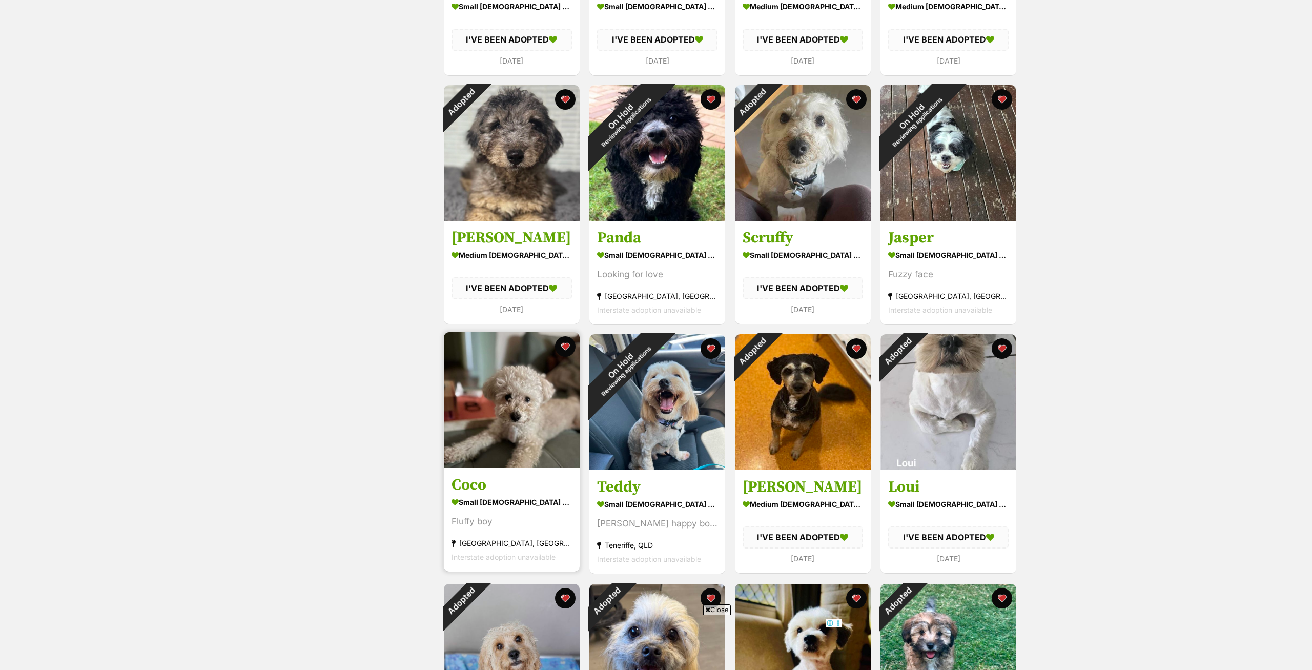  What do you see at coordinates (657, 402) in the screenshot?
I see `img: Teddy` at bounding box center [657, 402].